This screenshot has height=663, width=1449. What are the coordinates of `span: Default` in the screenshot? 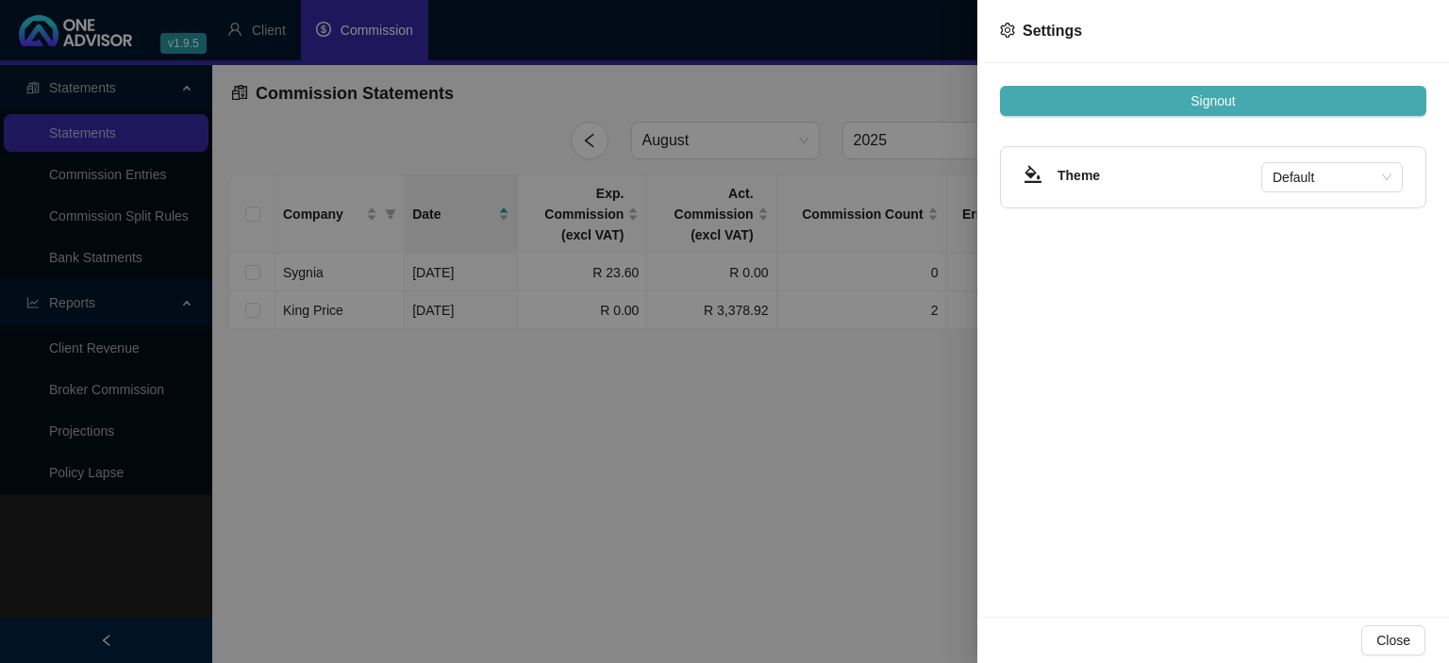 It's located at (1332, 177).